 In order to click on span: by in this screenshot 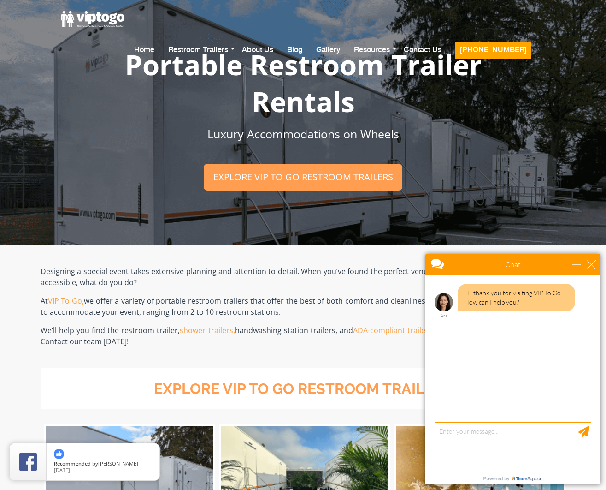, I will do `click(103, 464)`.